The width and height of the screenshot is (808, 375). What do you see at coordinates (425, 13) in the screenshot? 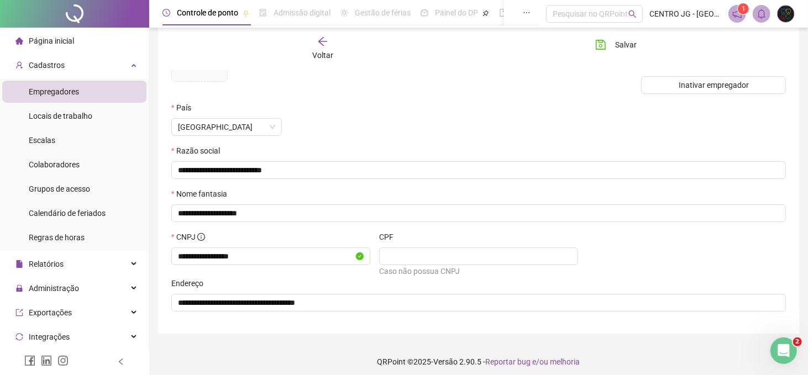
I see `span: dashboard` at bounding box center [425, 13].